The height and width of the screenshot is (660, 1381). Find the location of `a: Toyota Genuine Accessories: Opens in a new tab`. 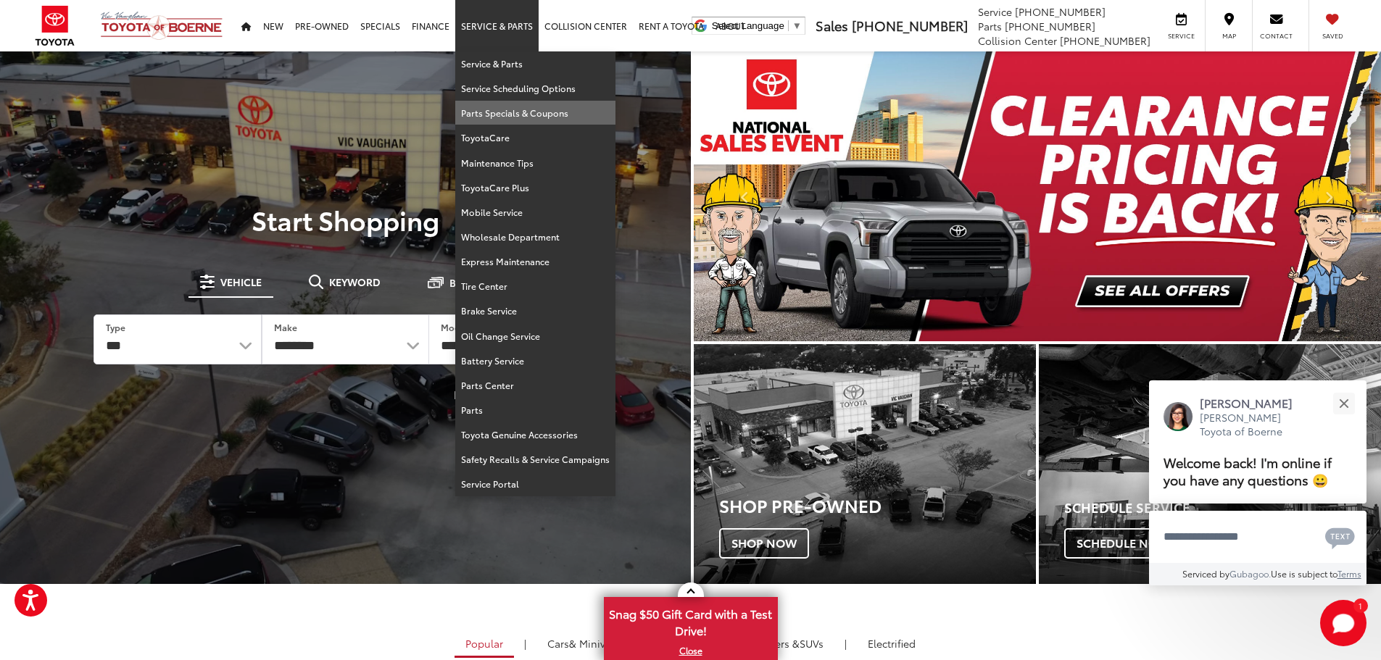

a: Toyota Genuine Accessories: Opens in a new tab is located at coordinates (535, 435).